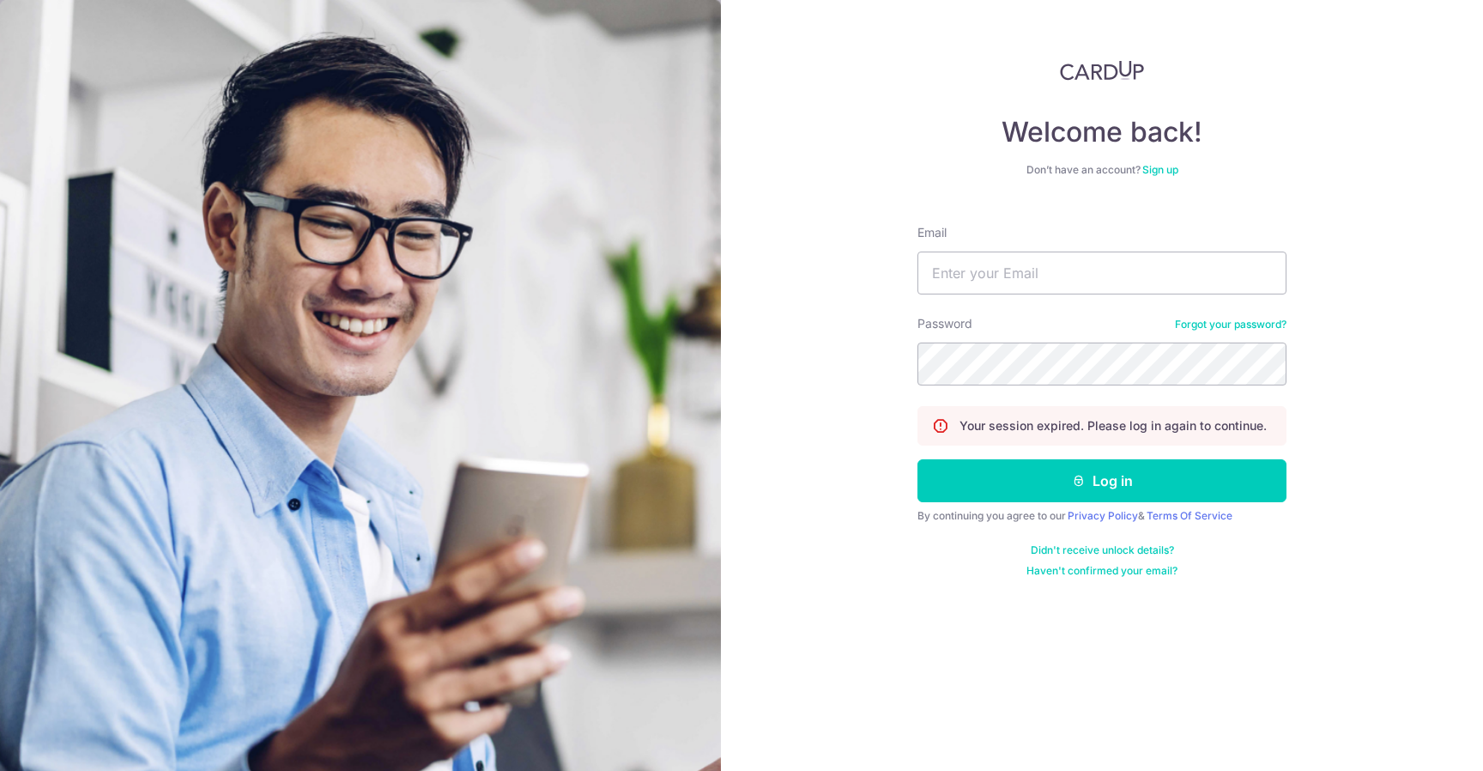 This screenshot has width=1483, height=771. I want to click on a: Terms Of Service, so click(1190, 515).